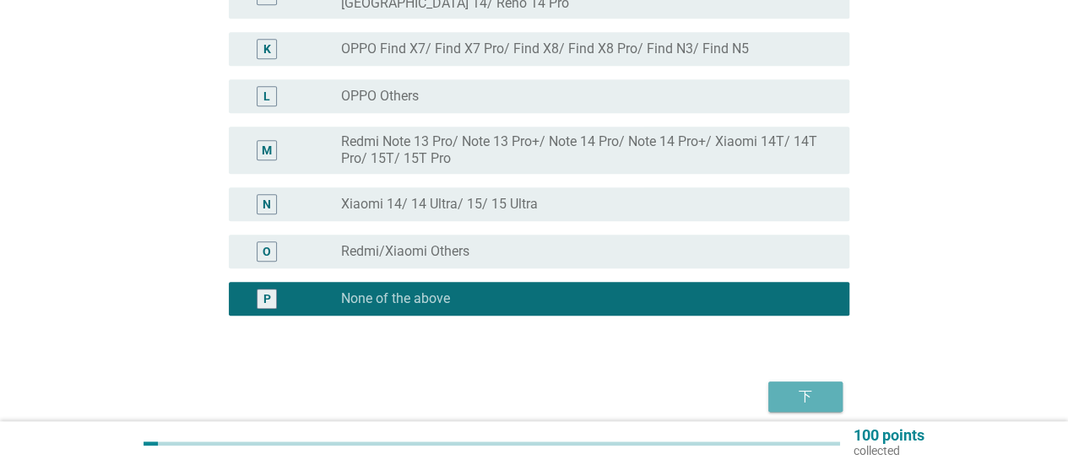  Describe the element at coordinates (395, 299) in the screenshot. I see `label: None of the above` at that location.